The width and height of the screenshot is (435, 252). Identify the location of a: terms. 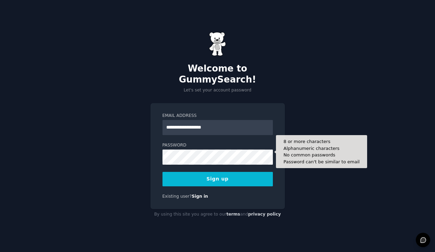
(233, 214).